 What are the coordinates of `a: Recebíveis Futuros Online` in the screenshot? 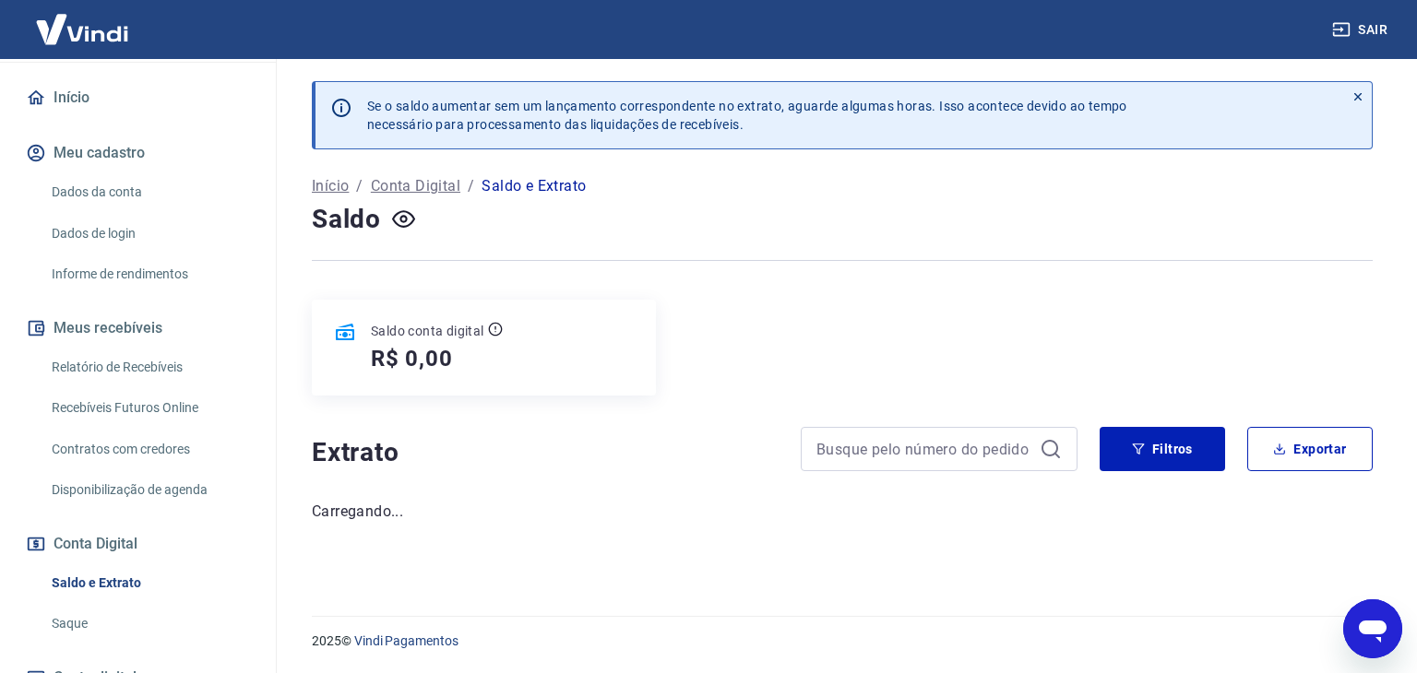 It's located at (149, 408).